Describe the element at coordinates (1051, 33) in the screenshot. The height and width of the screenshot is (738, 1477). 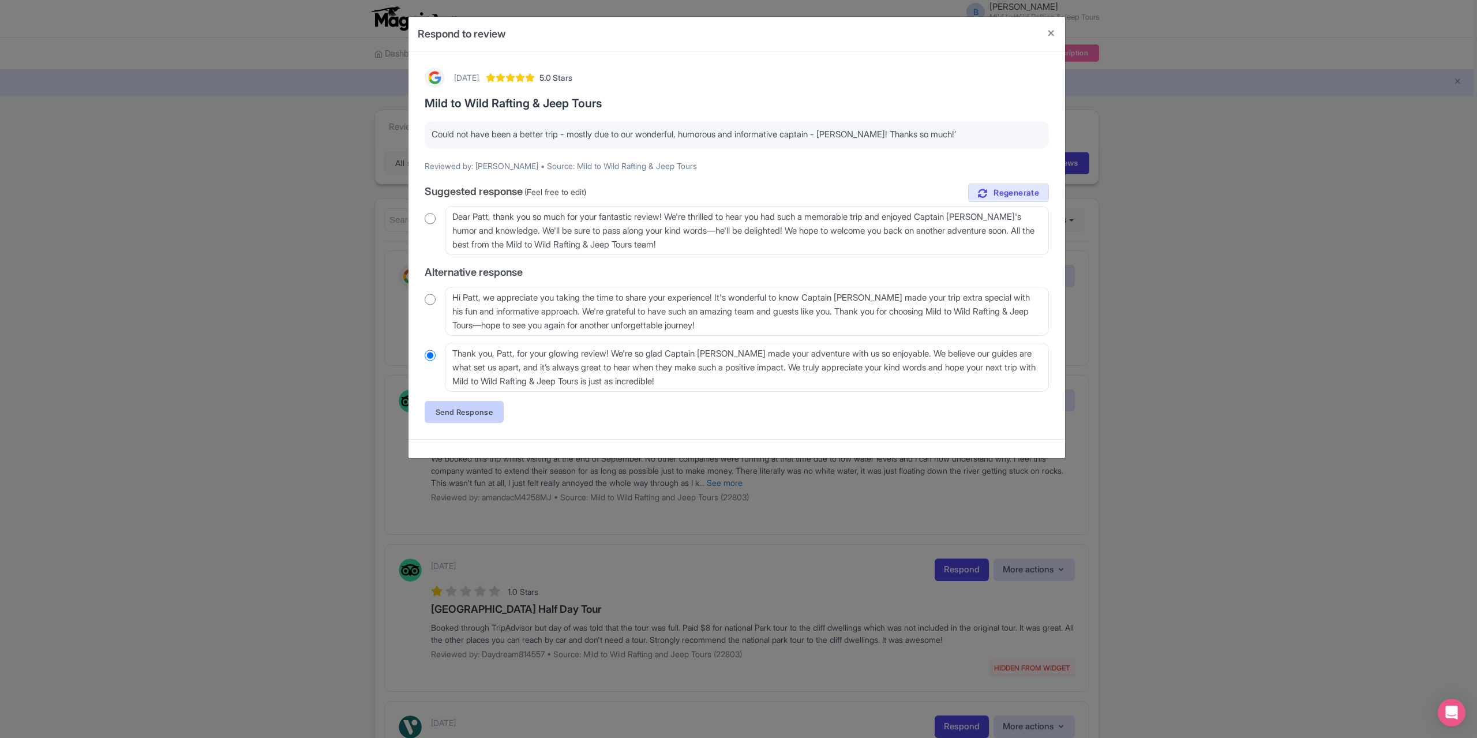
I see `button: Close` at that location.